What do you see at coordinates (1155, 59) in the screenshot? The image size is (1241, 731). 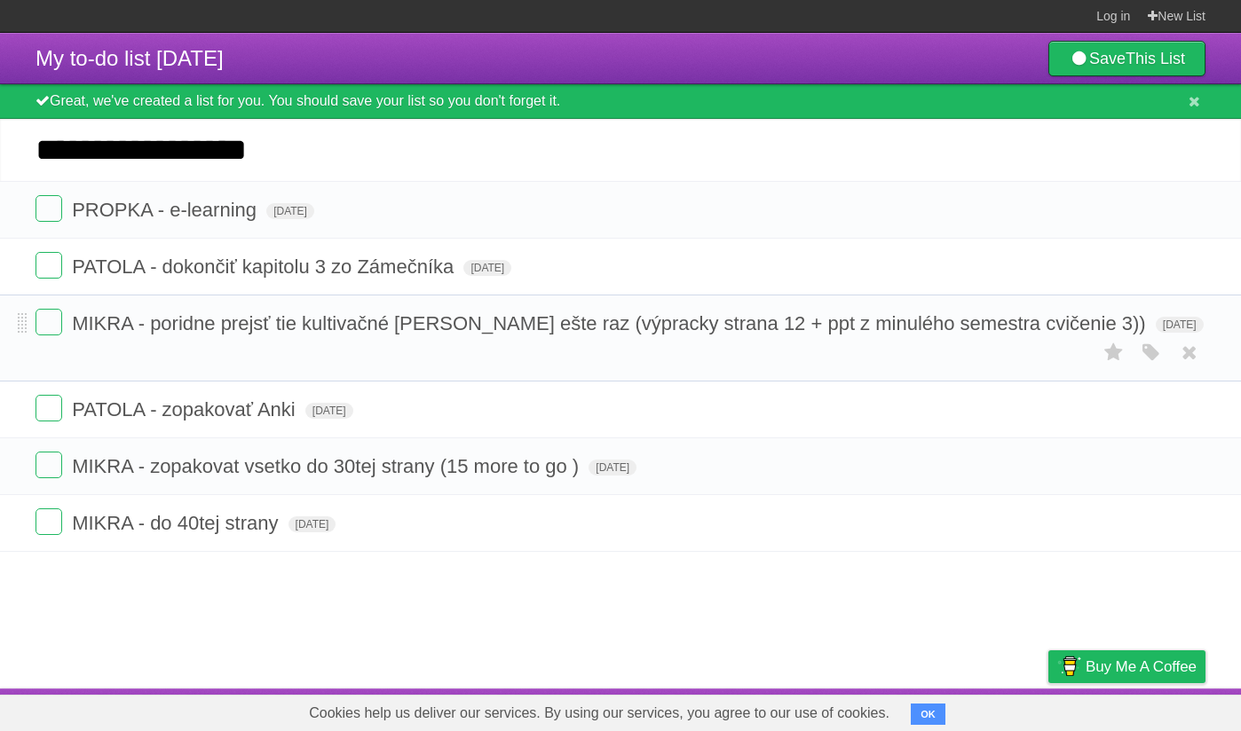 I see `b: This List` at bounding box center [1155, 59].